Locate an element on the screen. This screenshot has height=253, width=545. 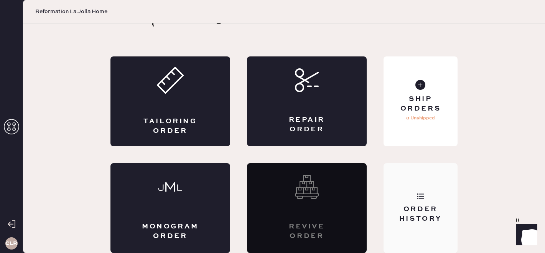
h3: CLR is located at coordinates (11, 243).